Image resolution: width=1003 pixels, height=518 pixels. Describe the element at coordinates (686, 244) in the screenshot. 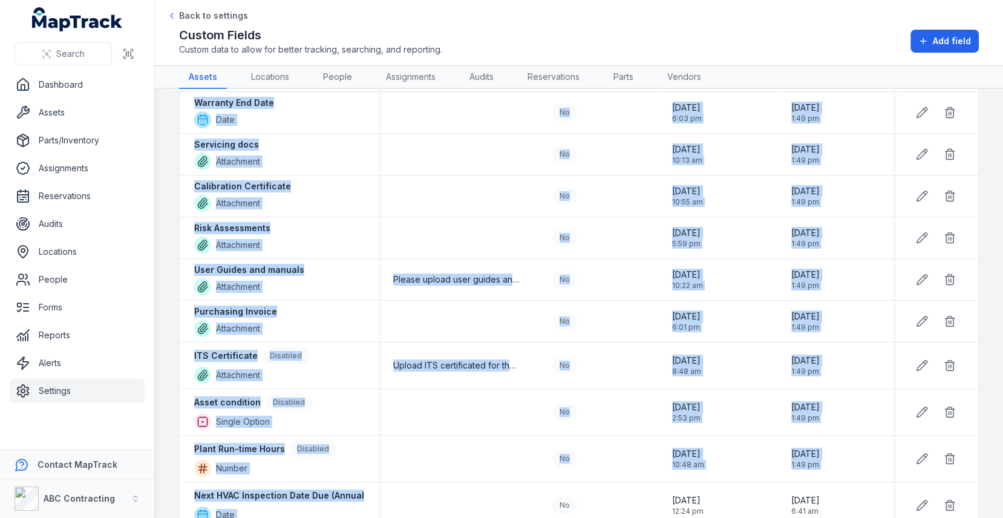

I see `span: 5:59 pm` at that location.